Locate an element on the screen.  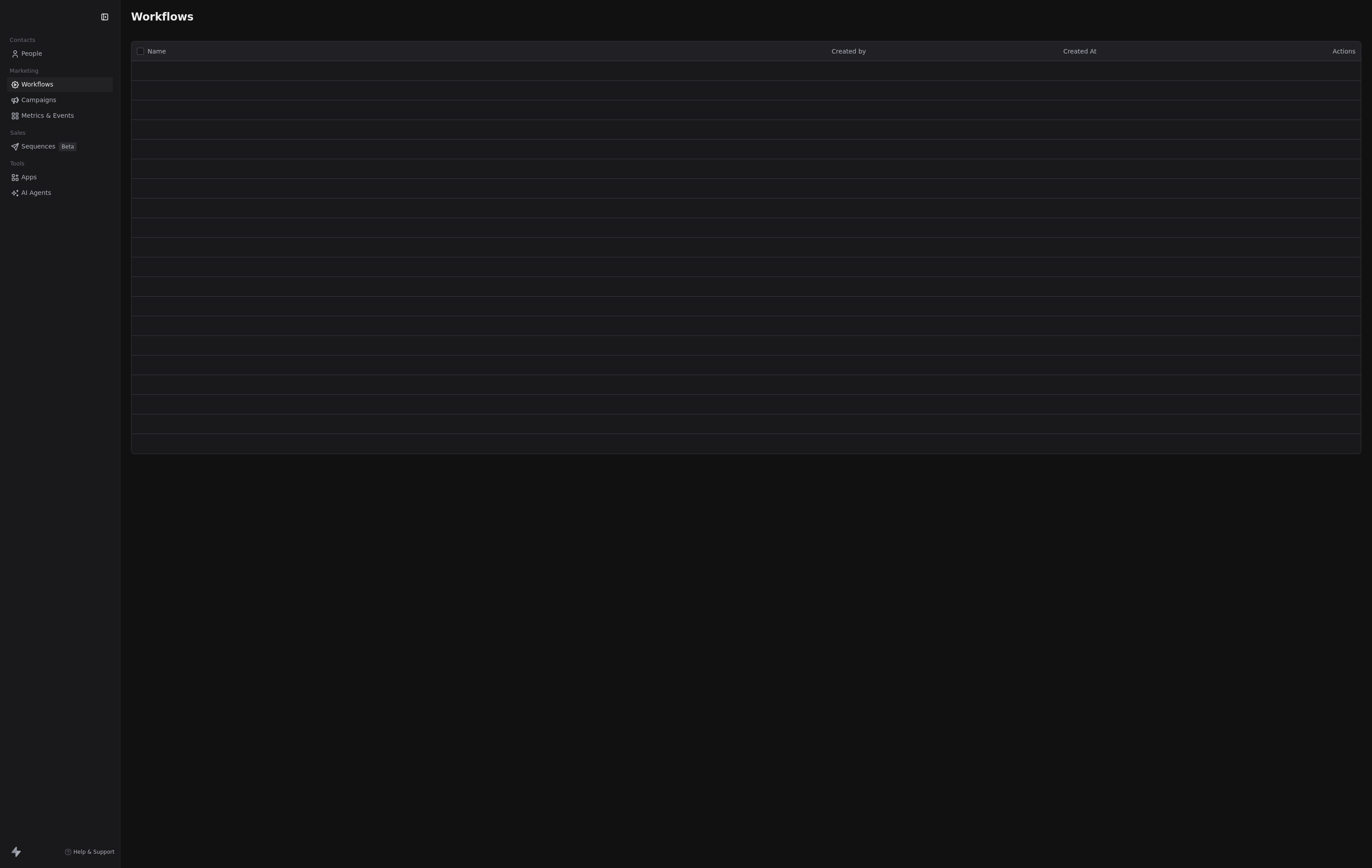
span: Sequences is located at coordinates (38, 147).